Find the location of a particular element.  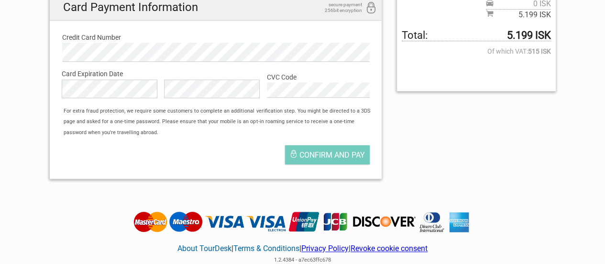

span: Subtotal is located at coordinates (519, 14).